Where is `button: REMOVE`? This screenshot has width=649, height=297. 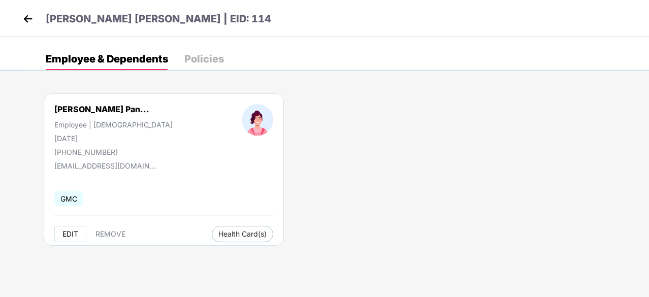 button: REMOVE is located at coordinates (110, 234).